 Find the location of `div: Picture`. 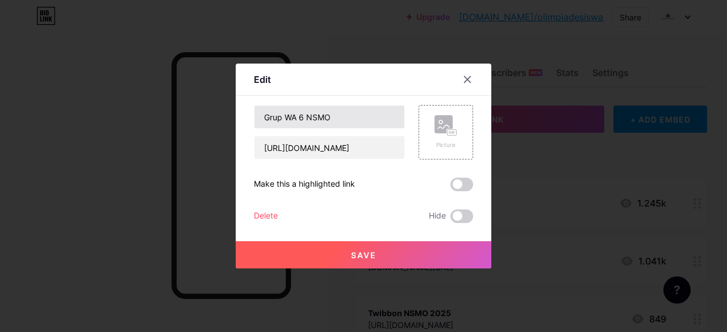

div: Picture is located at coordinates (446, 145).